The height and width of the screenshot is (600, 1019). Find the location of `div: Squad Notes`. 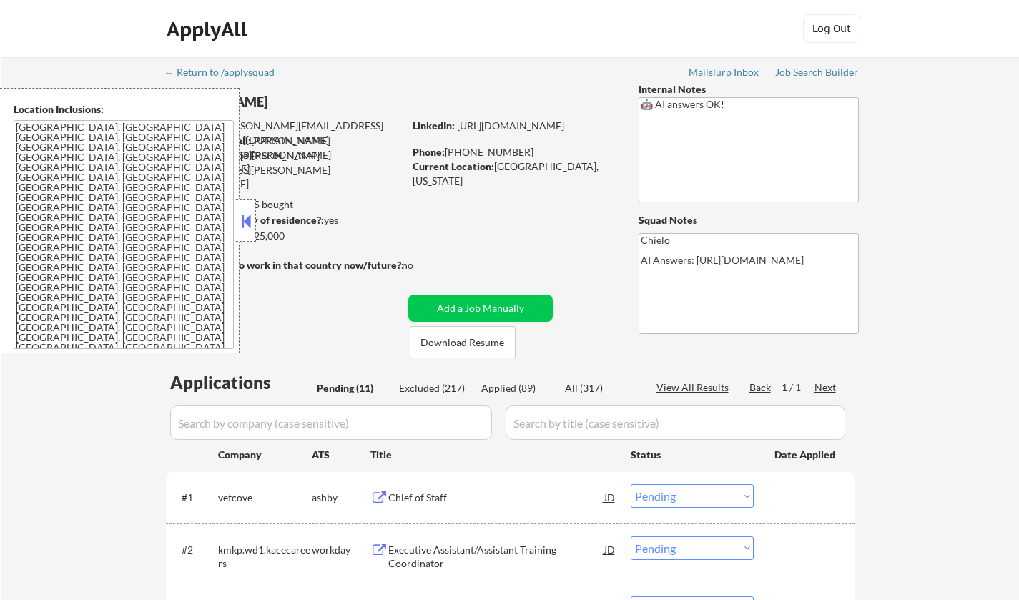

div: Squad Notes is located at coordinates (748, 220).